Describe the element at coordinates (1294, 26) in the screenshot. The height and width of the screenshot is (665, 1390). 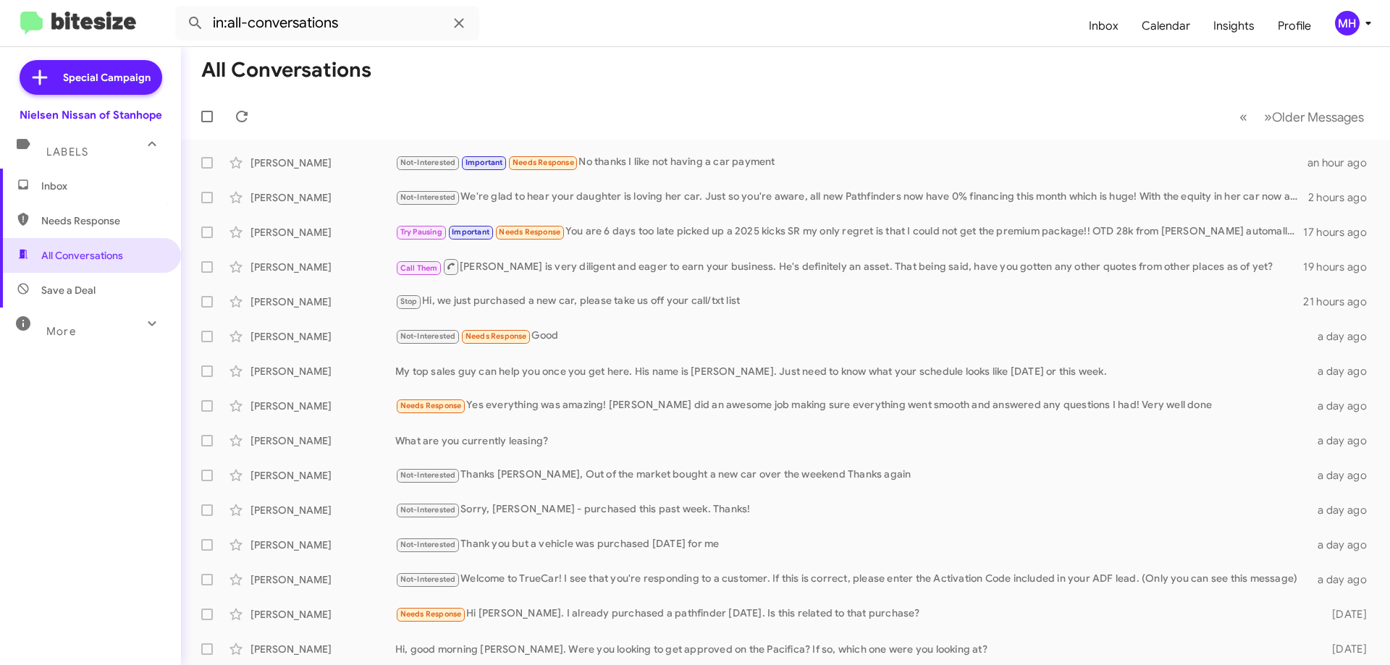
I see `span: Profile` at that location.